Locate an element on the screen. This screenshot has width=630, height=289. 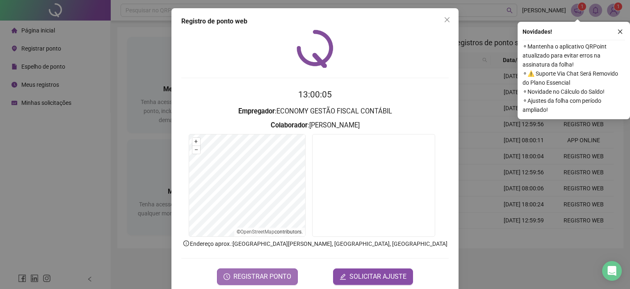
span: ⚬ Mantenha o aplicativo QRPoint atualizado para evitar erros na assinatura da folha! is located at coordinates (574, 55).